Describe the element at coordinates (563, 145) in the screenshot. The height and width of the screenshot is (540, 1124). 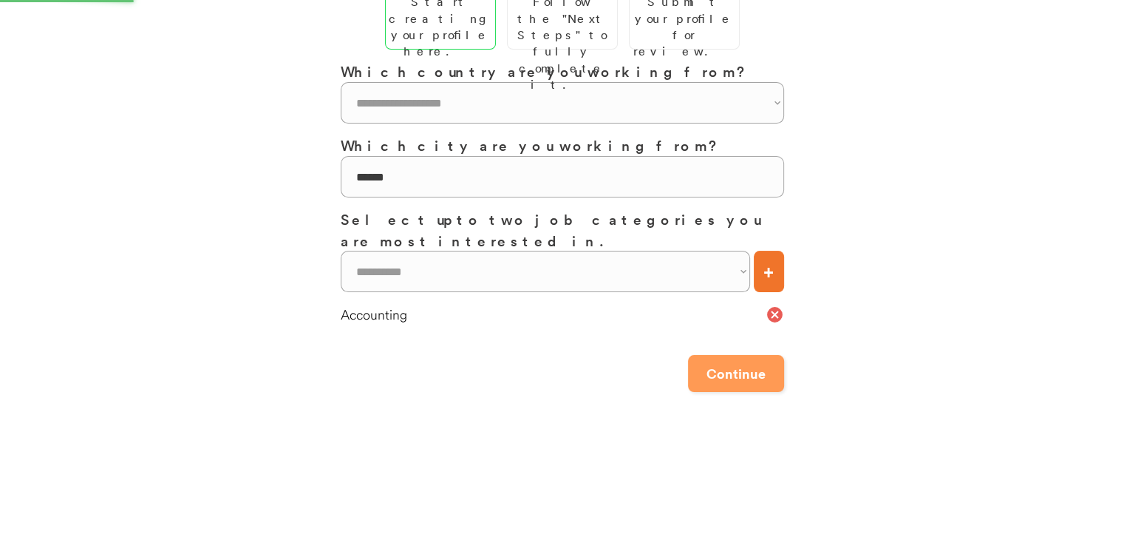
I see `h3: Which city are you working from?` at that location.